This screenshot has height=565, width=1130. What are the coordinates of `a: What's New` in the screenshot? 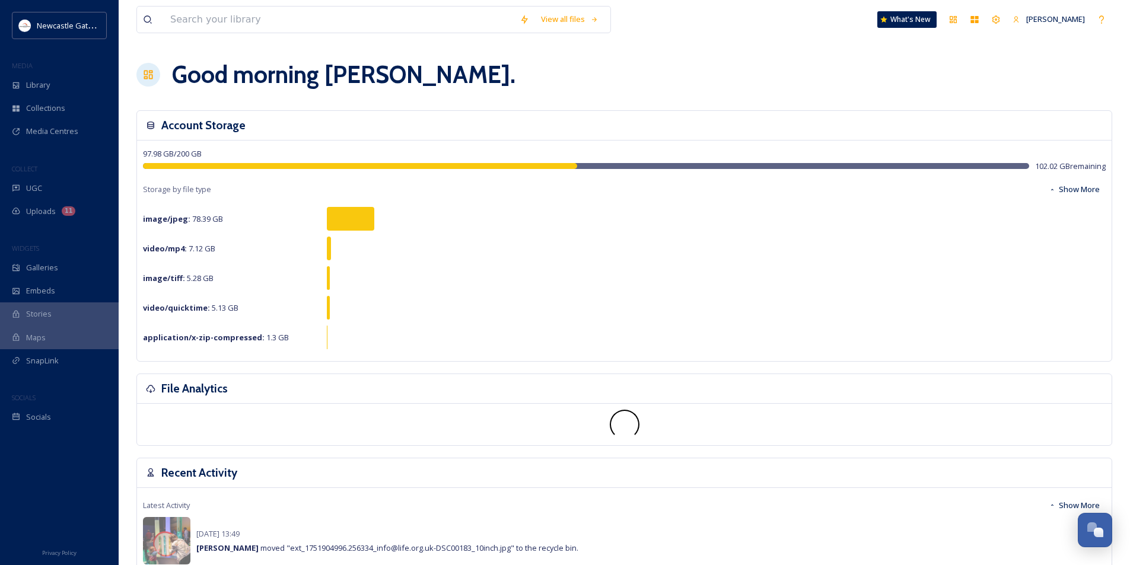 It's located at (907, 20).